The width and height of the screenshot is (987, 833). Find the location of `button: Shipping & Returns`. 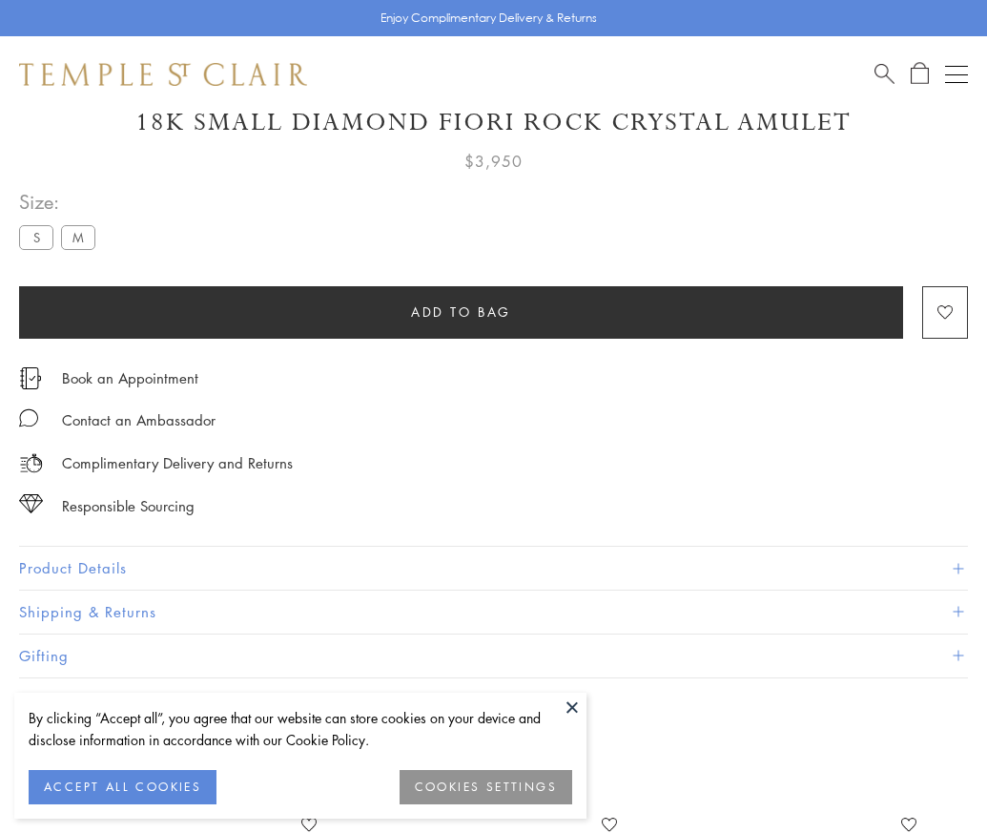

button: Shipping & Returns is located at coordinates (493, 612).